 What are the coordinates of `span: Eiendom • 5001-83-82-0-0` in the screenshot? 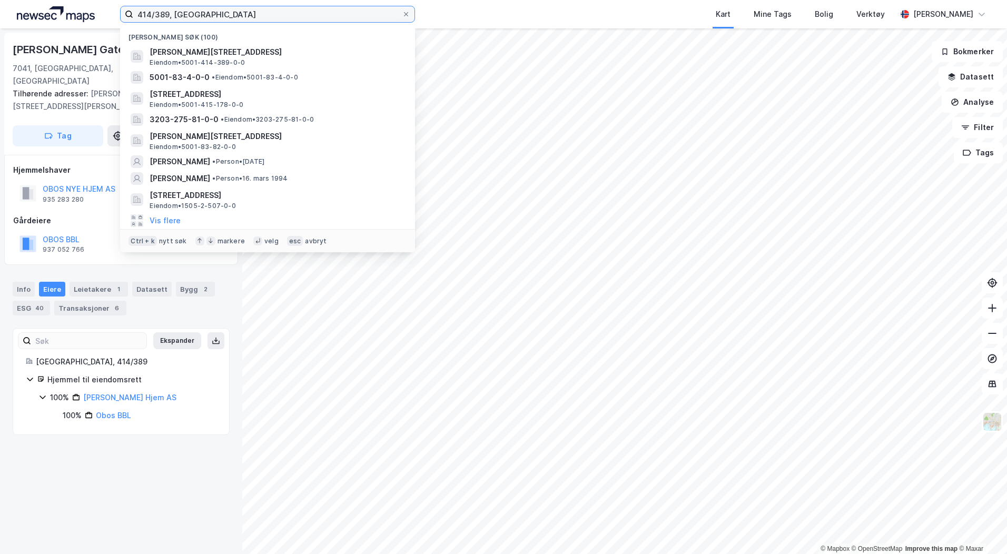 It's located at (192, 147).